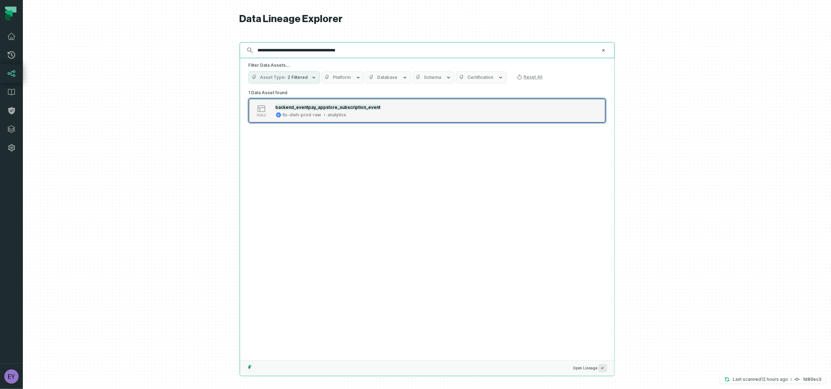  Describe the element at coordinates (343, 77) in the screenshot. I see `button: Platform` at that location.